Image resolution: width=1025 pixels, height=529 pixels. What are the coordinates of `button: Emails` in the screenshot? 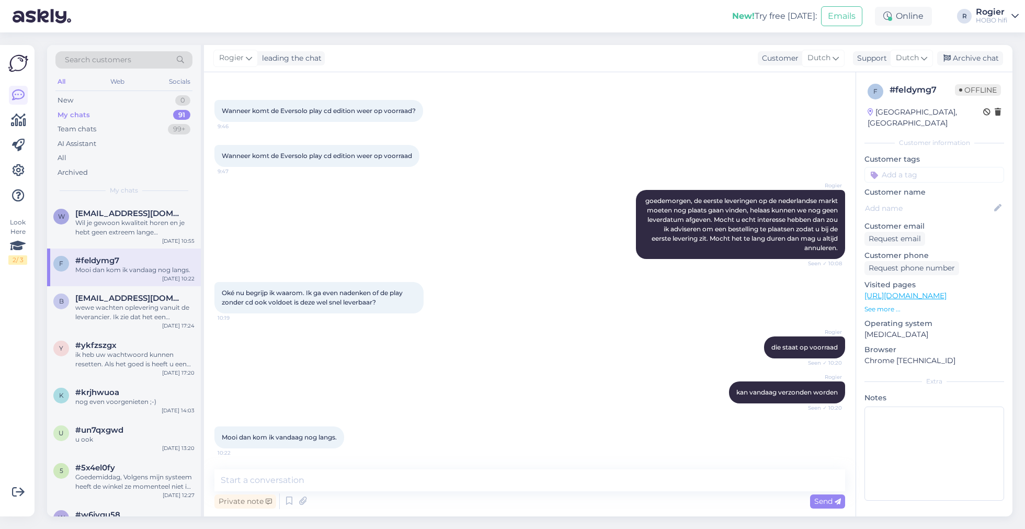 It's located at (841, 16).